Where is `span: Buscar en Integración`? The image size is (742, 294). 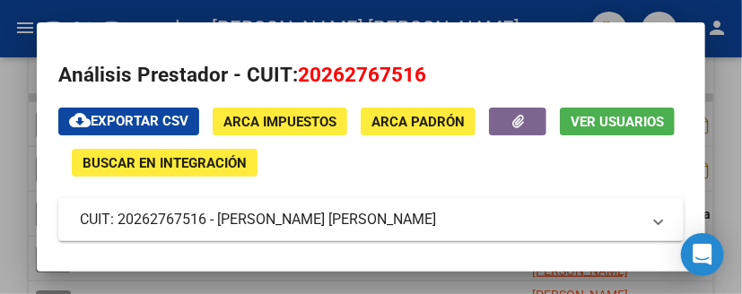
span: Buscar en Integración is located at coordinates (164, 163).